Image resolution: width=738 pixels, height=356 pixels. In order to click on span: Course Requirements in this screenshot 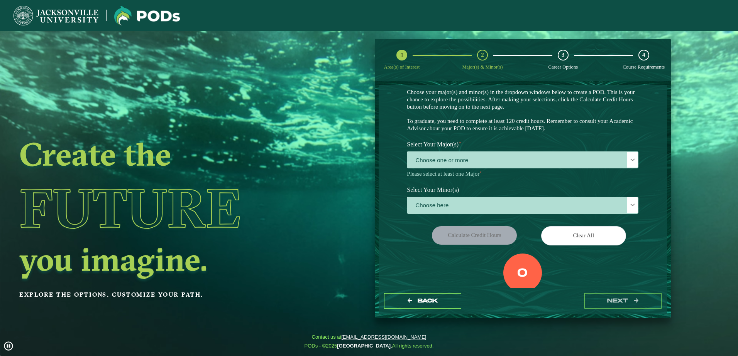, I will do `click(643, 67)`.